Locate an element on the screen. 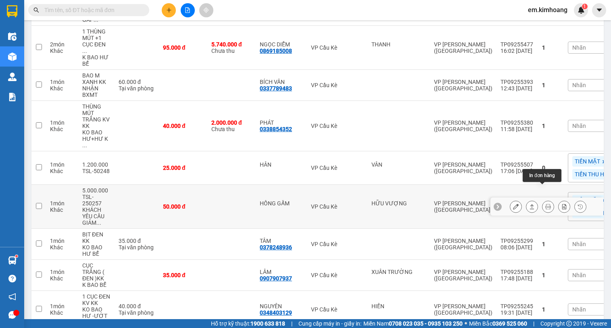  div: KO BAO HƯ BỂ is located at coordinates (96, 251).